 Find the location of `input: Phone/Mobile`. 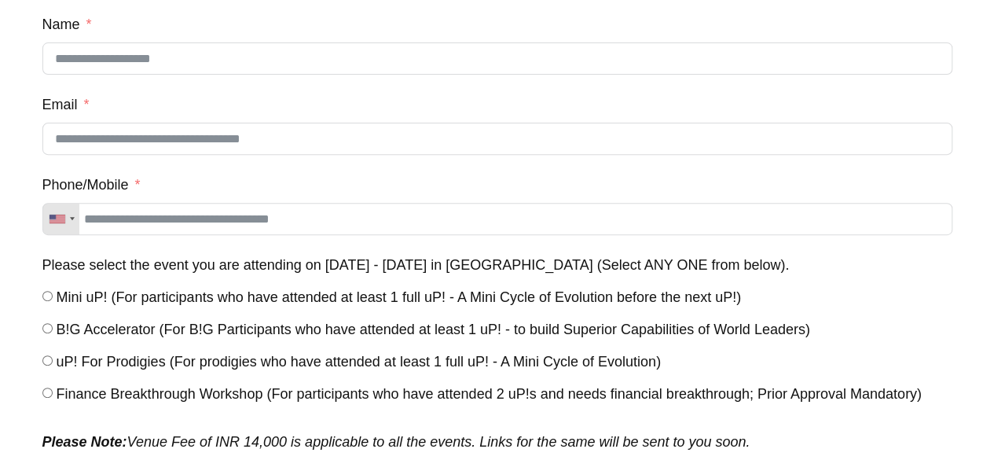

input: Phone/Mobile is located at coordinates (498, 219).